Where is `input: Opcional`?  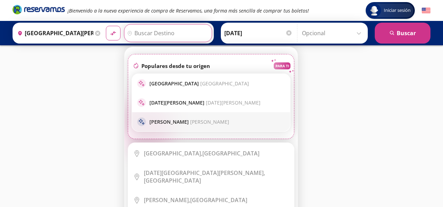 input: Opcional is located at coordinates (333, 33).